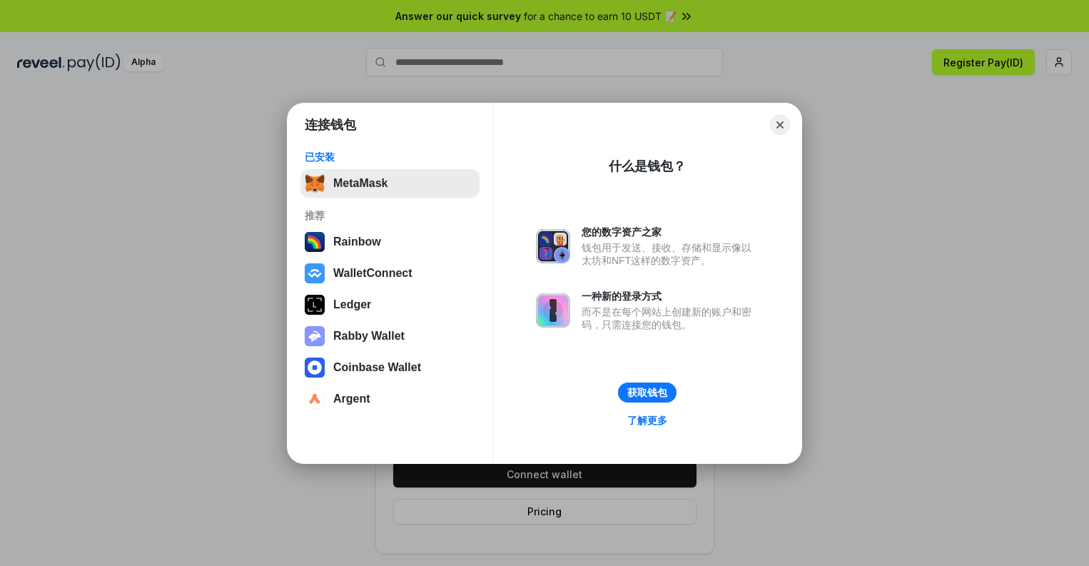 This screenshot has height=566, width=1089. What do you see at coordinates (670, 318) in the screenshot?
I see `div: 而不是在每个网站上创建新的账户和密码，只需连接您的钱包。` at bounding box center [670, 318].